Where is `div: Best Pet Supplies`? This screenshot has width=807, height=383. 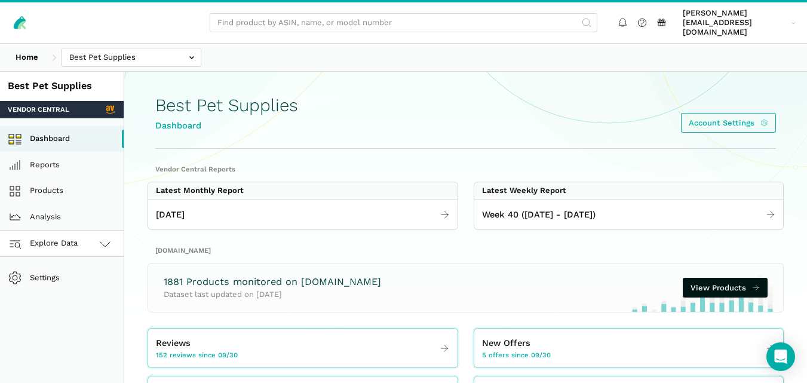
div: Best Pet Supplies is located at coordinates (62, 86).